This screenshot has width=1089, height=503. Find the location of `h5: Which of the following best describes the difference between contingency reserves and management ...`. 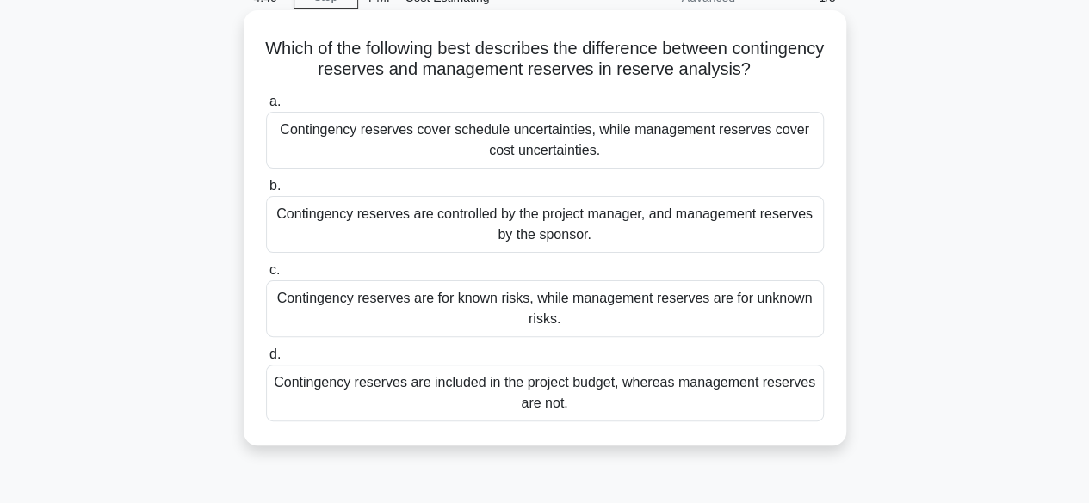

h5: Which of the following best describes the difference between contingency reserves and management ... is located at coordinates (545, 59).